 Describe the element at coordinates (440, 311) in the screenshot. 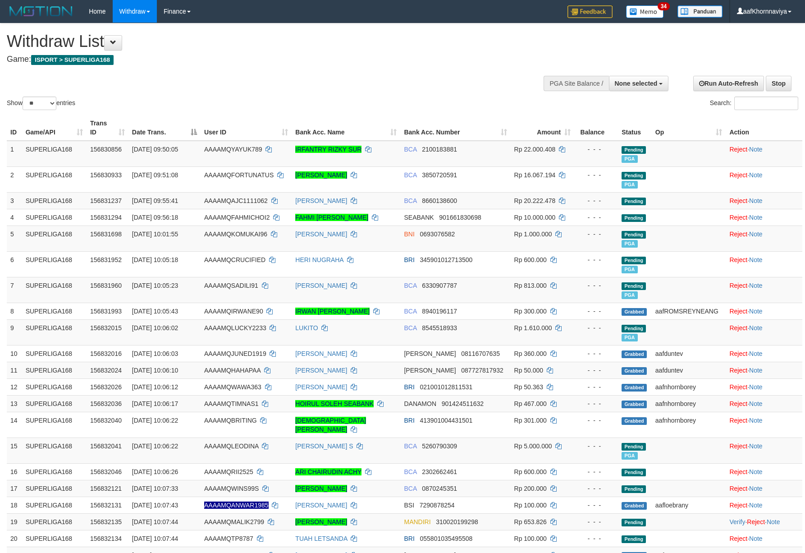

I see `span: Copy 8940196117 to clipboard` at that location.